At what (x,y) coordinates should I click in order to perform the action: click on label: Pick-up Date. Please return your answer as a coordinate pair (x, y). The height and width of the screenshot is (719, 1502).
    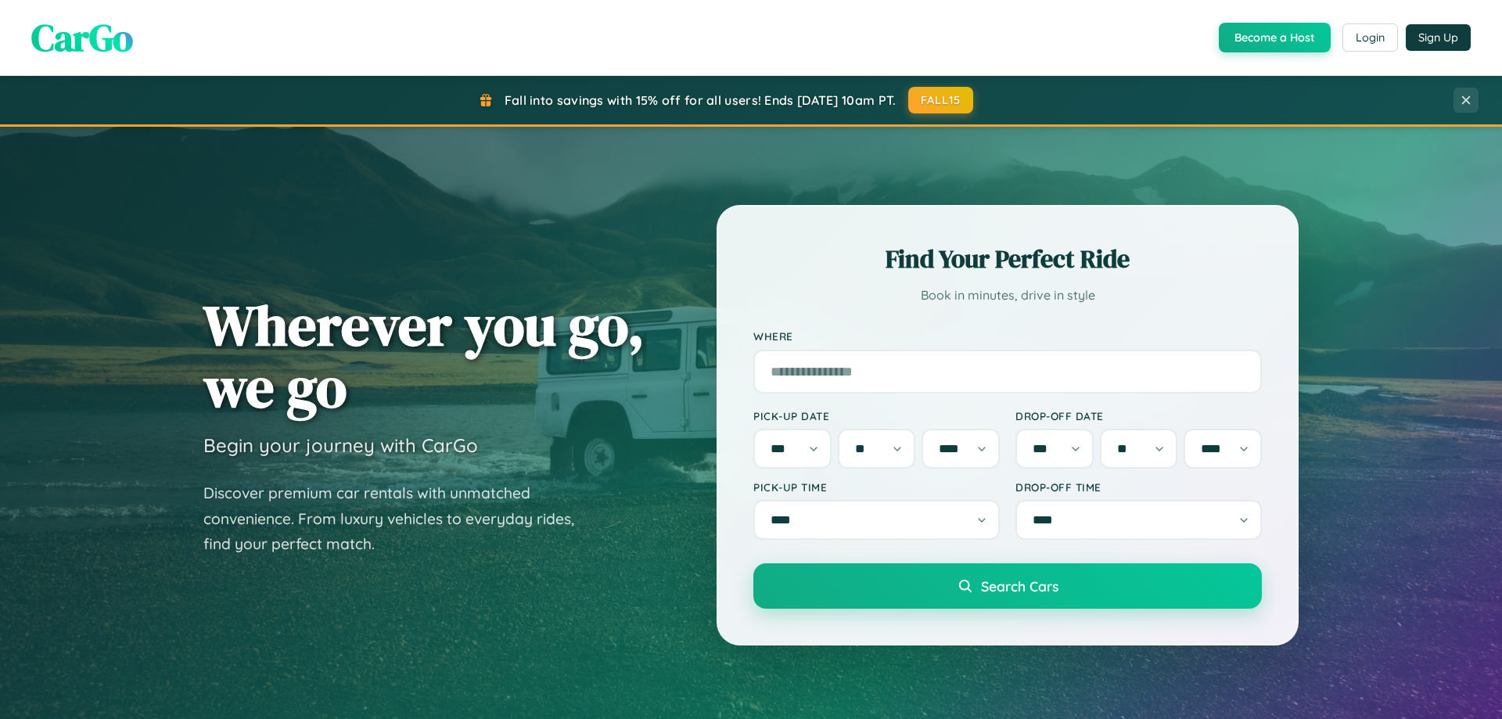
    Looking at the image, I should click on (876, 415).